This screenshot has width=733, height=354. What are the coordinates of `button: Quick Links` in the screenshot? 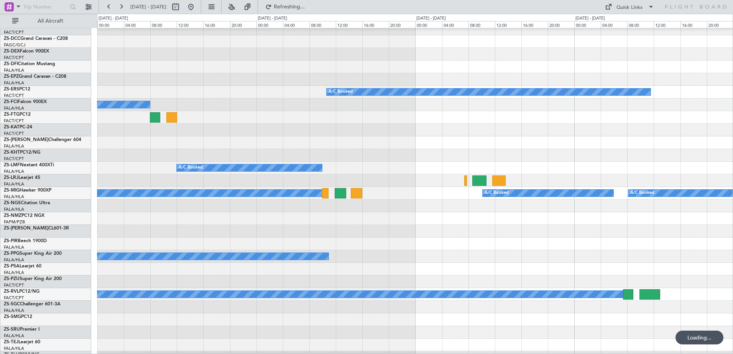 It's located at (630, 7).